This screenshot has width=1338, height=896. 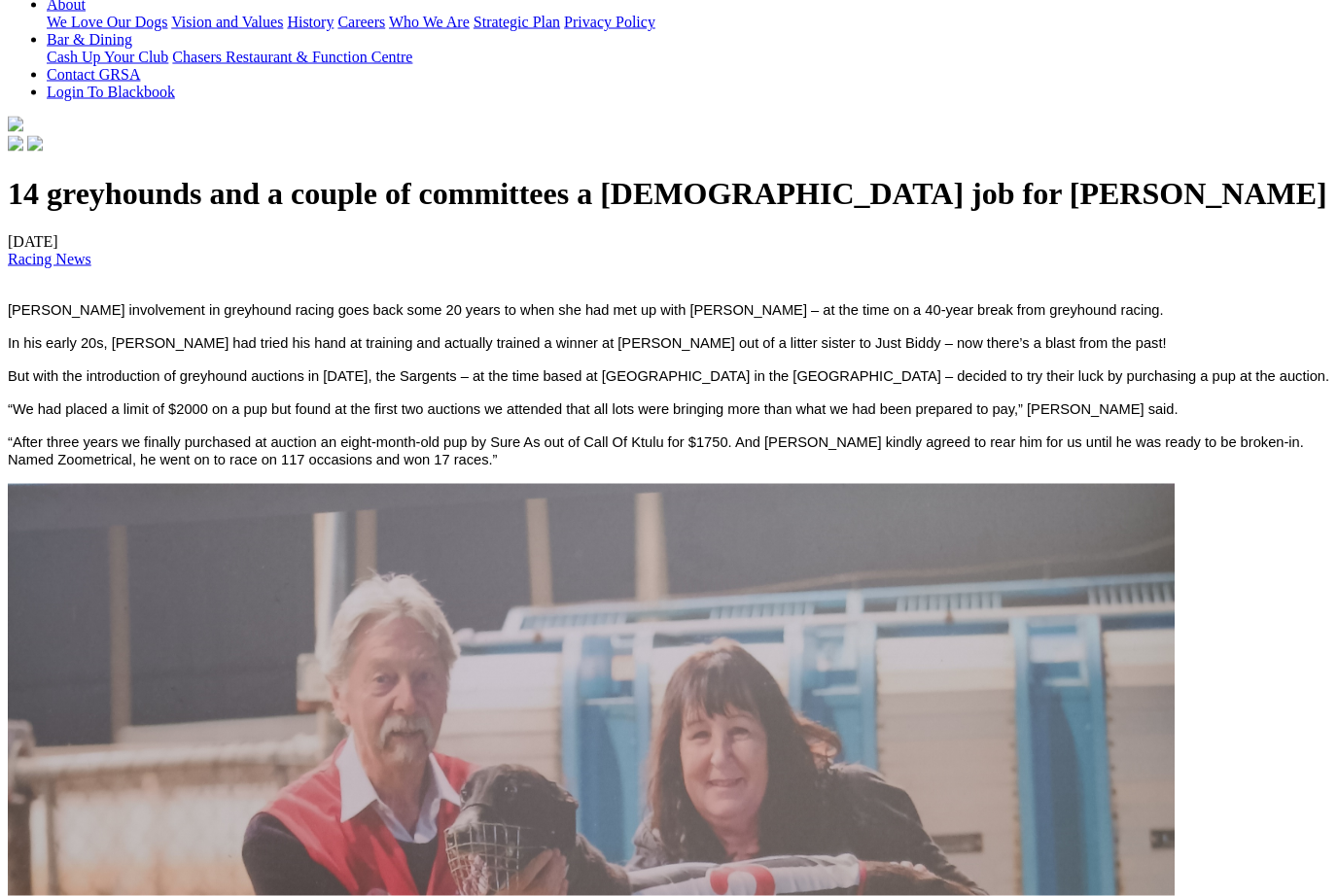 What do you see at coordinates (111, 91) in the screenshot?
I see `a: Login To Blackbook` at bounding box center [111, 91].